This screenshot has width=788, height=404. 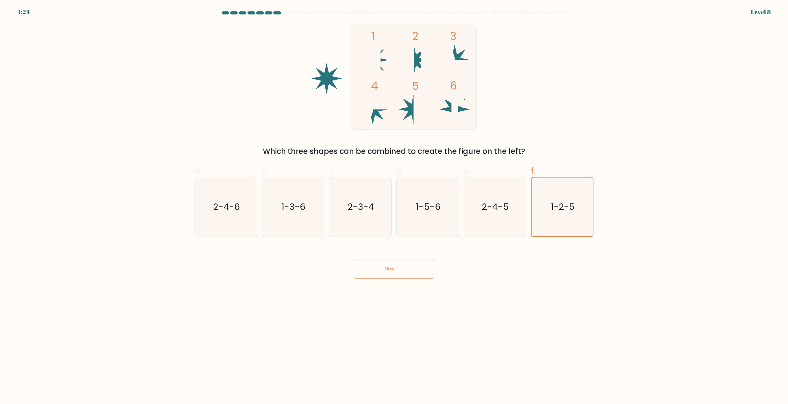 I want to click on div: Level 8, so click(x=760, y=12).